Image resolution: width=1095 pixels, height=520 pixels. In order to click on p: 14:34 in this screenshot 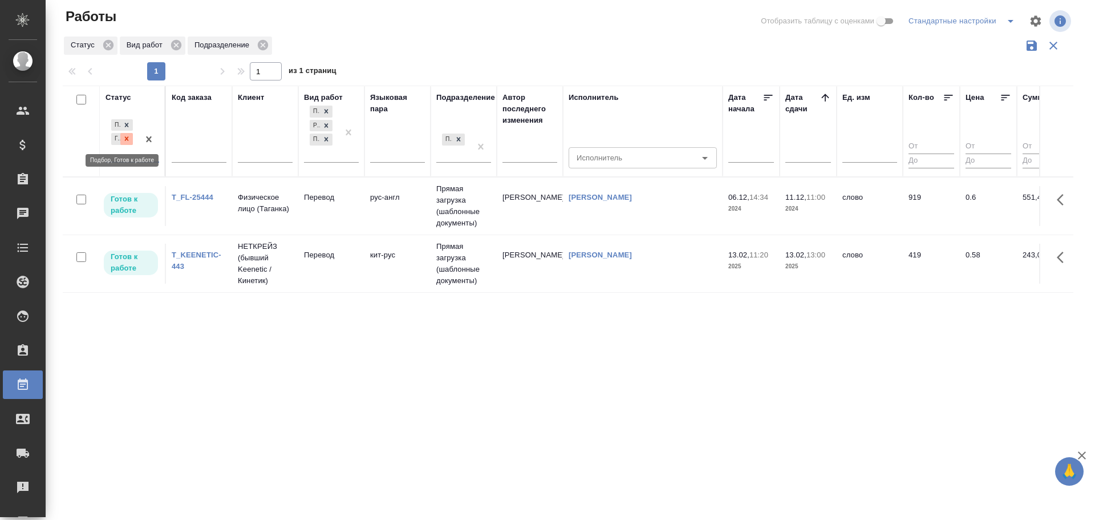, I will do `click(759, 197)`.